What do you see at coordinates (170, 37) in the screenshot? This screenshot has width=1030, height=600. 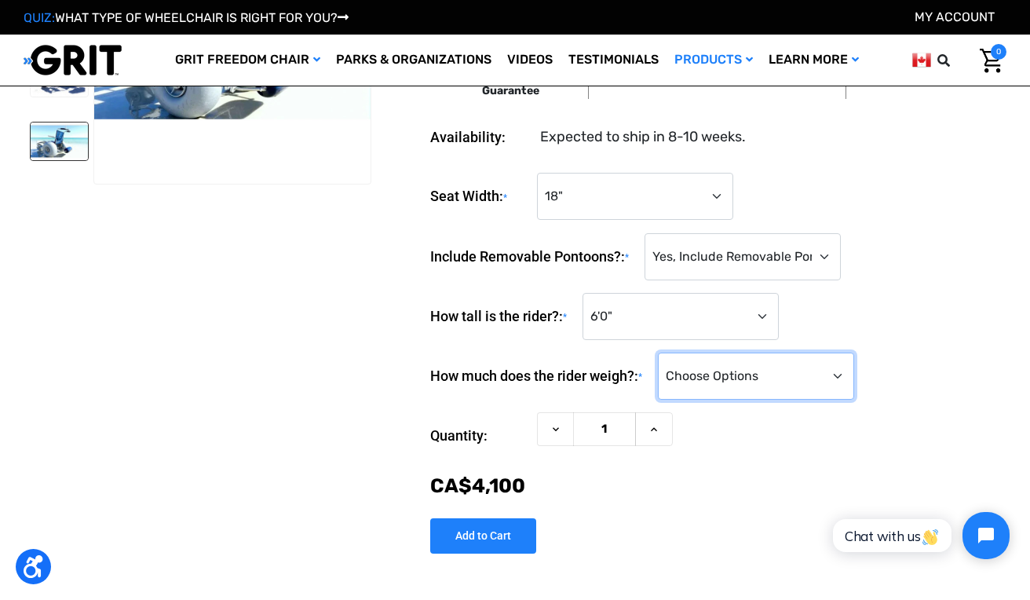 I see `button: Open chat widget` at bounding box center [170, 37].